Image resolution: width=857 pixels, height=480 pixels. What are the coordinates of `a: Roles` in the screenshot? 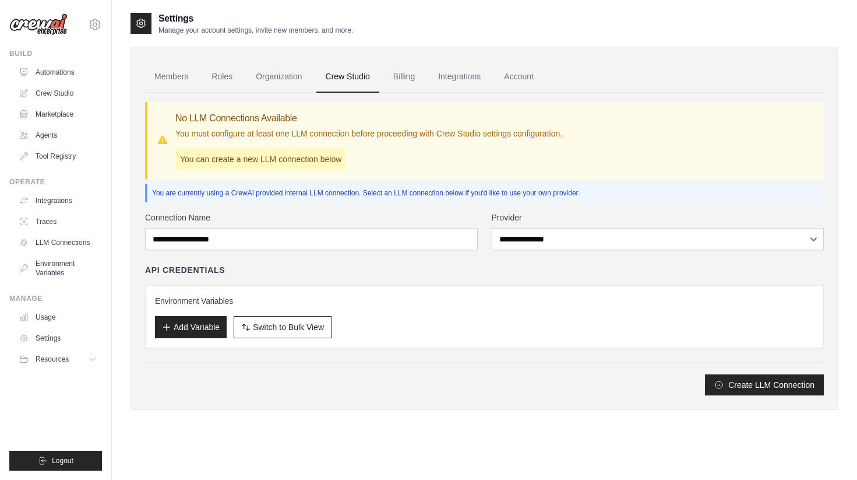 It's located at (222, 77).